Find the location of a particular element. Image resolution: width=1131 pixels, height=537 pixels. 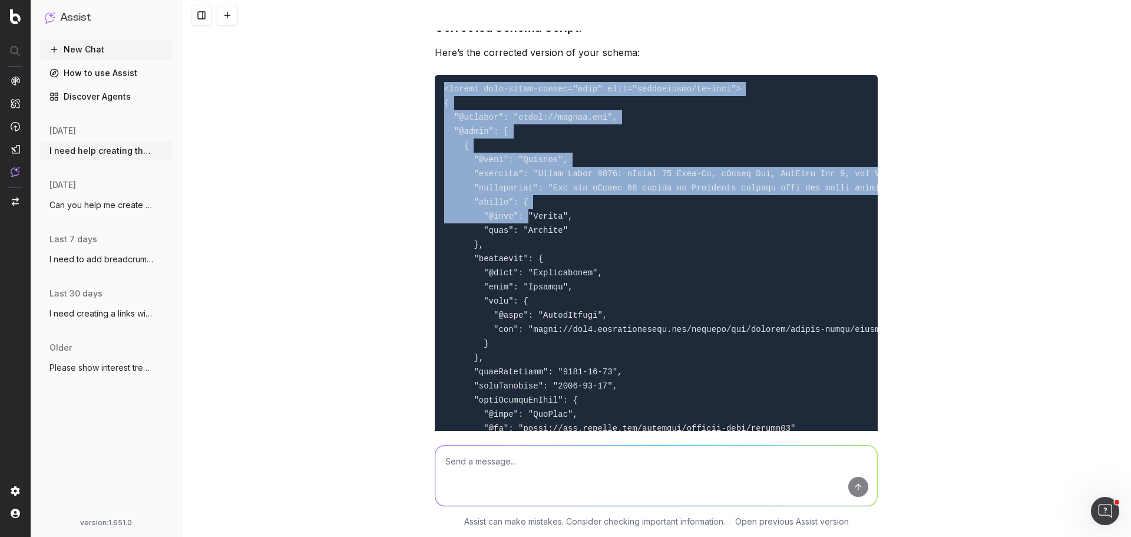

span: older is located at coordinates (61, 348).